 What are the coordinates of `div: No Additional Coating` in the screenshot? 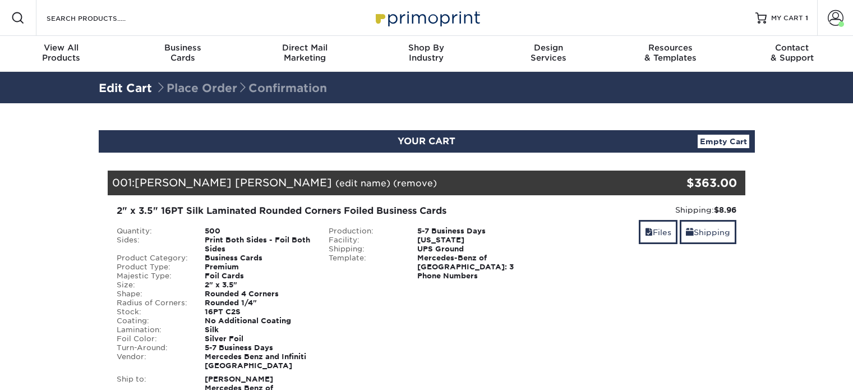 It's located at (258, 321).